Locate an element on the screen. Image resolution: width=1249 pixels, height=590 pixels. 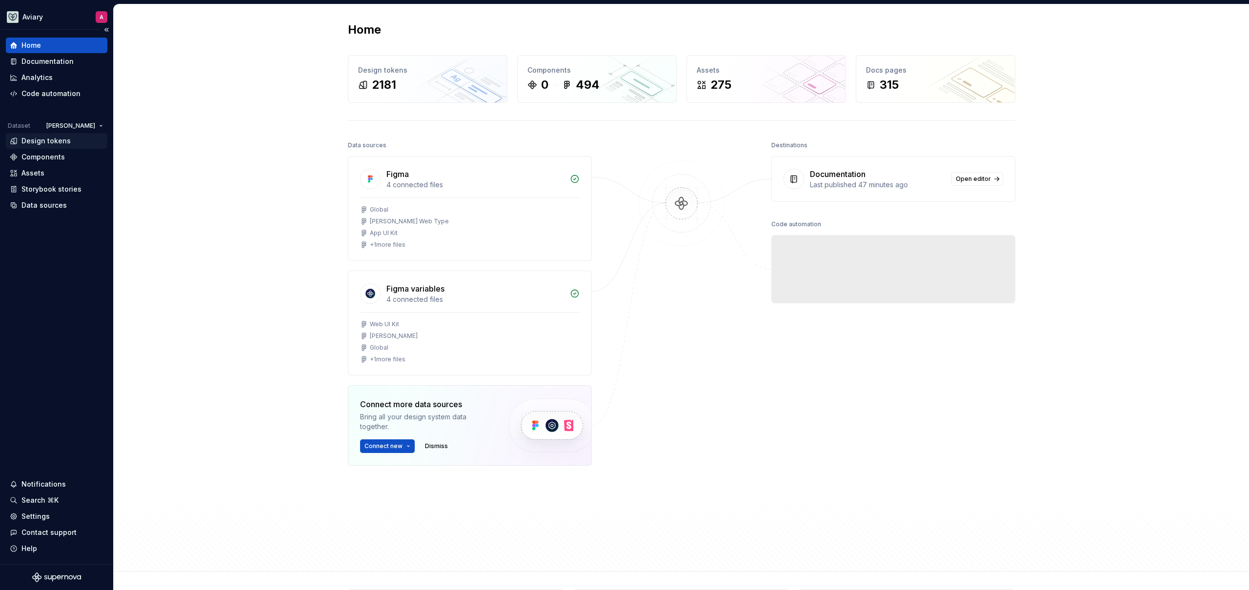
a: Settings is located at coordinates (57, 516).